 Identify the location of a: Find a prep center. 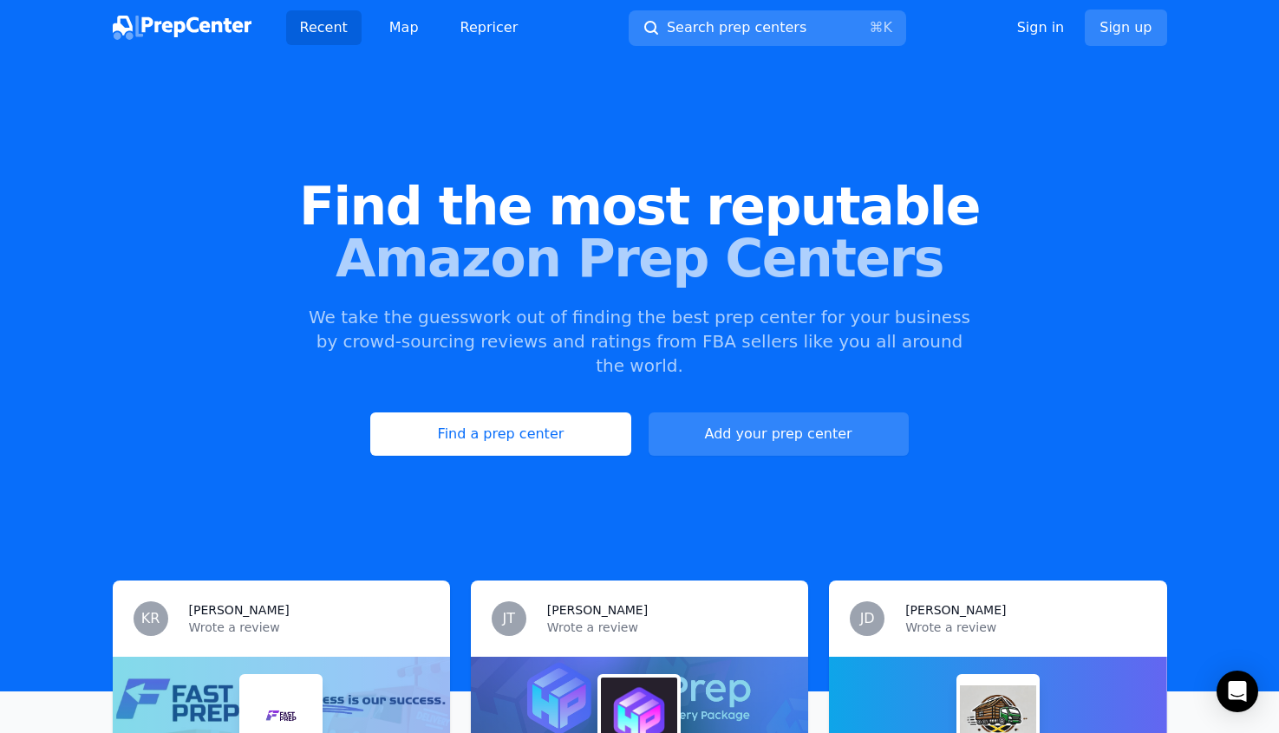
(500, 434).